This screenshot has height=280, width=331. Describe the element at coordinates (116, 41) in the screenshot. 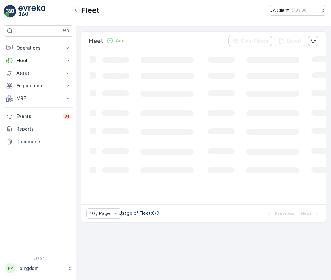

I see `button: Add` at that location.